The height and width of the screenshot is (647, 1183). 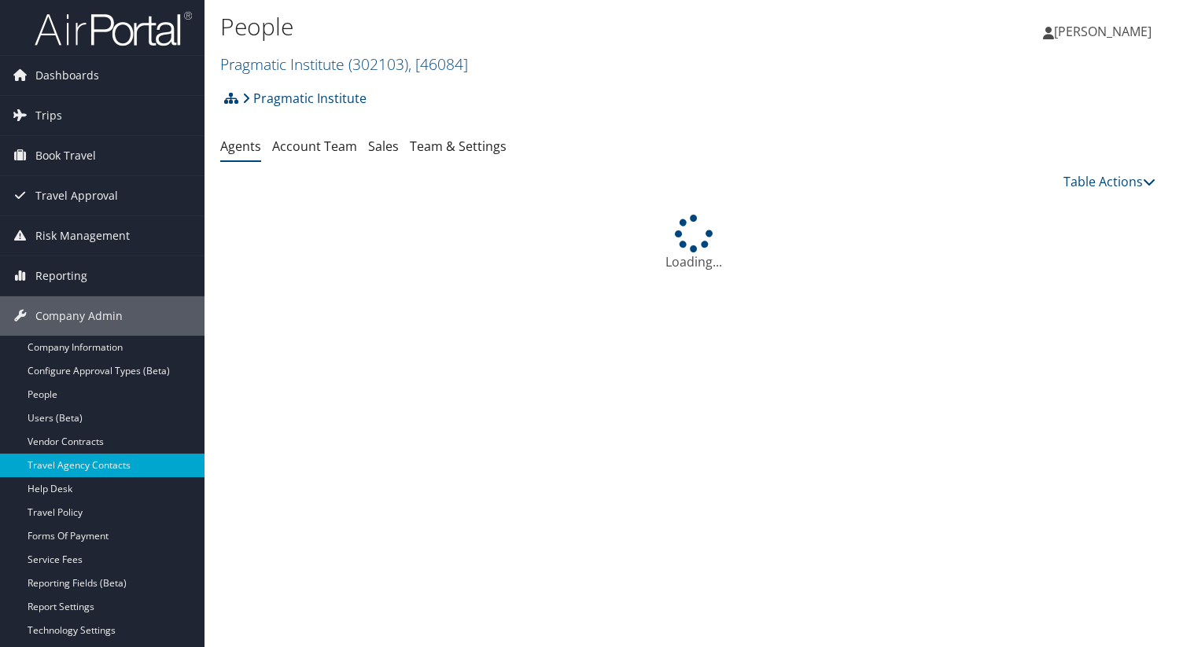 What do you see at coordinates (113, 28) in the screenshot?
I see `img: airportal-logo.png` at bounding box center [113, 28].